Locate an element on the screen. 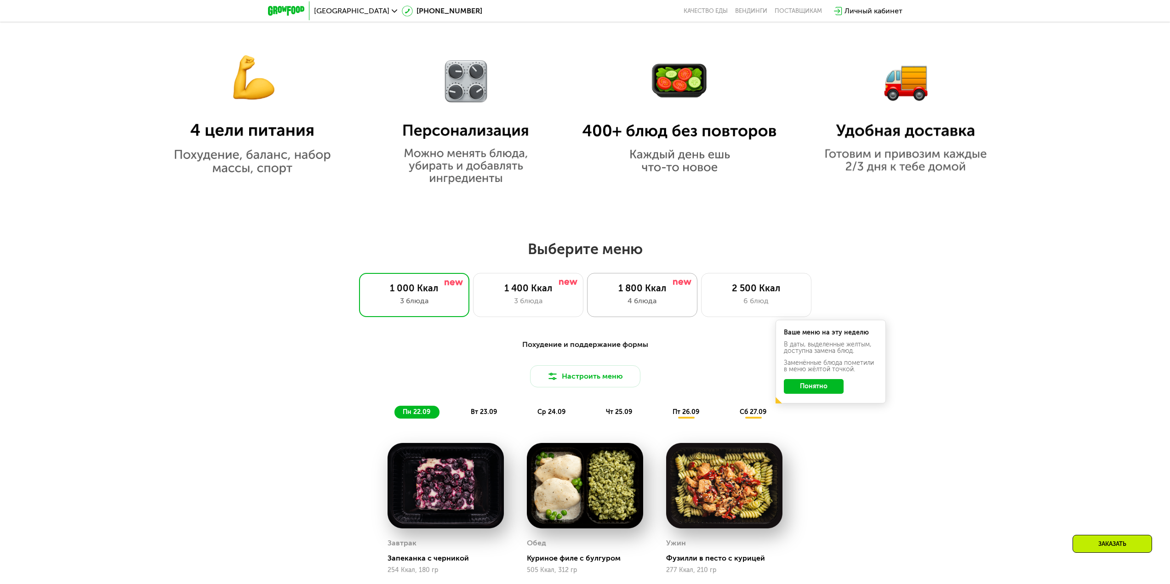 The height and width of the screenshot is (584, 1170). div: 277 Ккал, 210 гр is located at coordinates (724, 571).